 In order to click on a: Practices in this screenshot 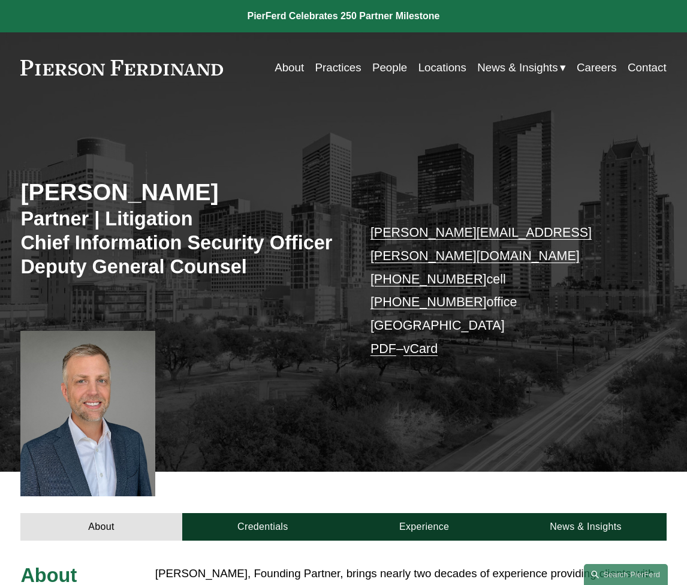, I will do `click(337, 68)`.